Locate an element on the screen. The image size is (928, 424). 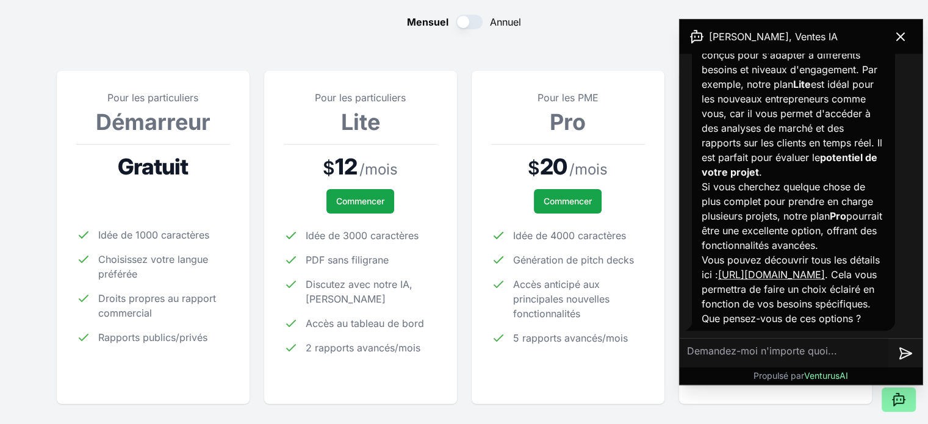
font: Annuel is located at coordinates (505, 22).